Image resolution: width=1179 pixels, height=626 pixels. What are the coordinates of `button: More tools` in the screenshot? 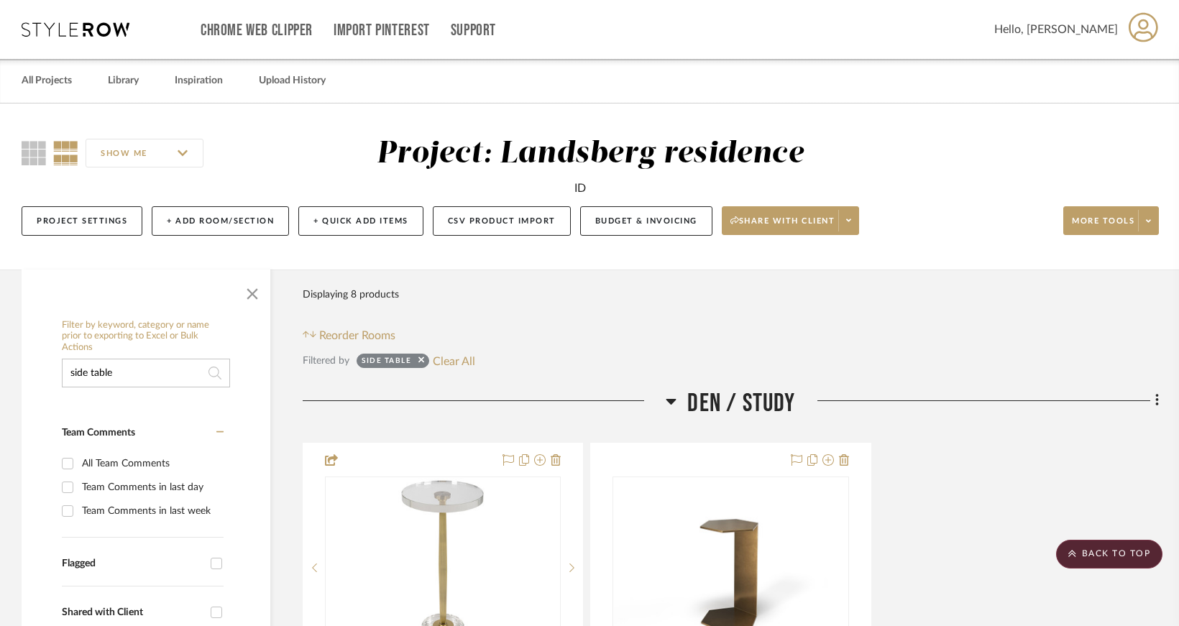 It's located at (1111, 221).